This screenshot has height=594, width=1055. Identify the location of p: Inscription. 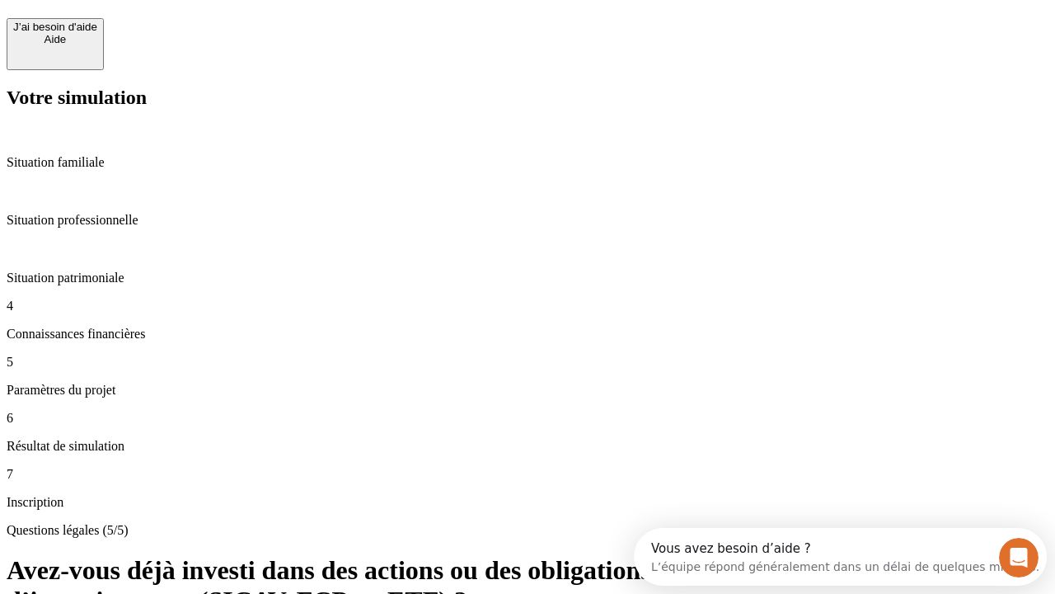
(528, 502).